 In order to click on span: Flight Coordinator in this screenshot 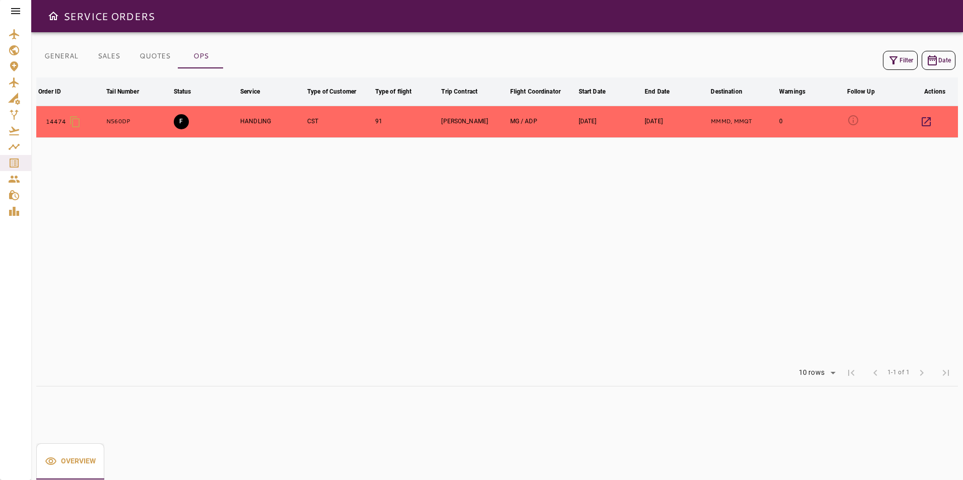, I will do `click(542, 92)`.